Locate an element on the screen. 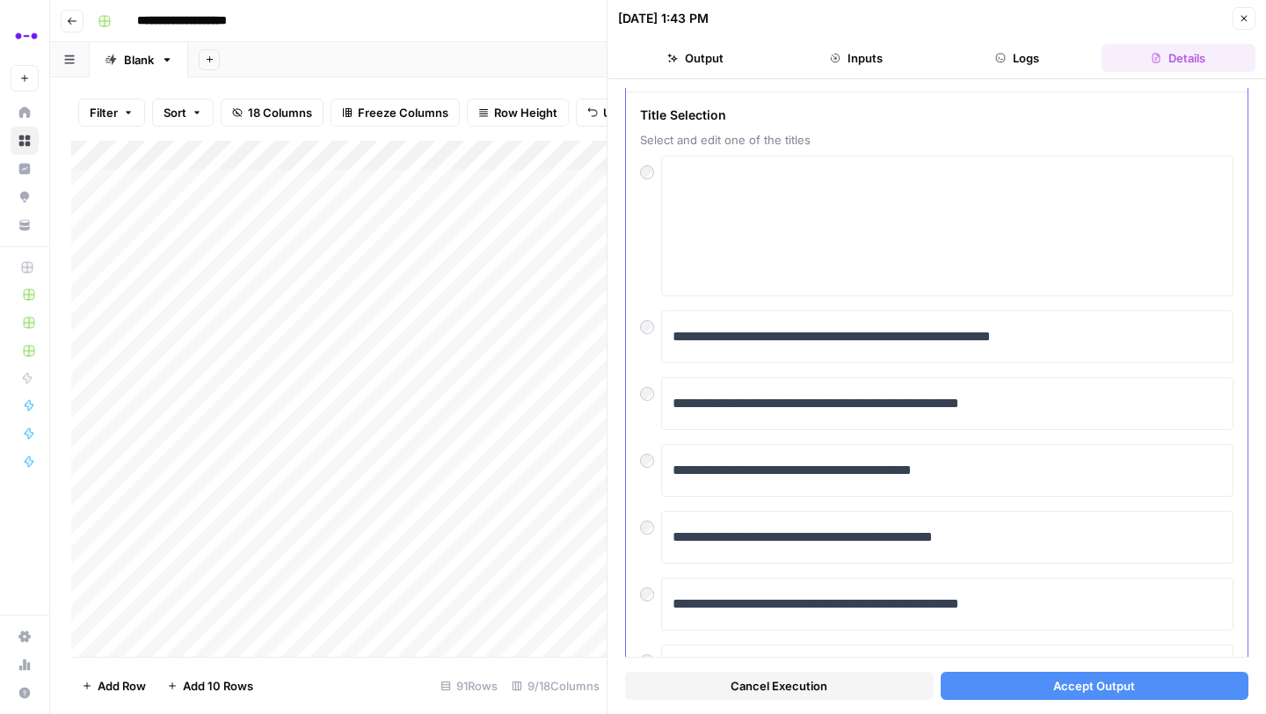  div: 91 Rows is located at coordinates (468, 686).